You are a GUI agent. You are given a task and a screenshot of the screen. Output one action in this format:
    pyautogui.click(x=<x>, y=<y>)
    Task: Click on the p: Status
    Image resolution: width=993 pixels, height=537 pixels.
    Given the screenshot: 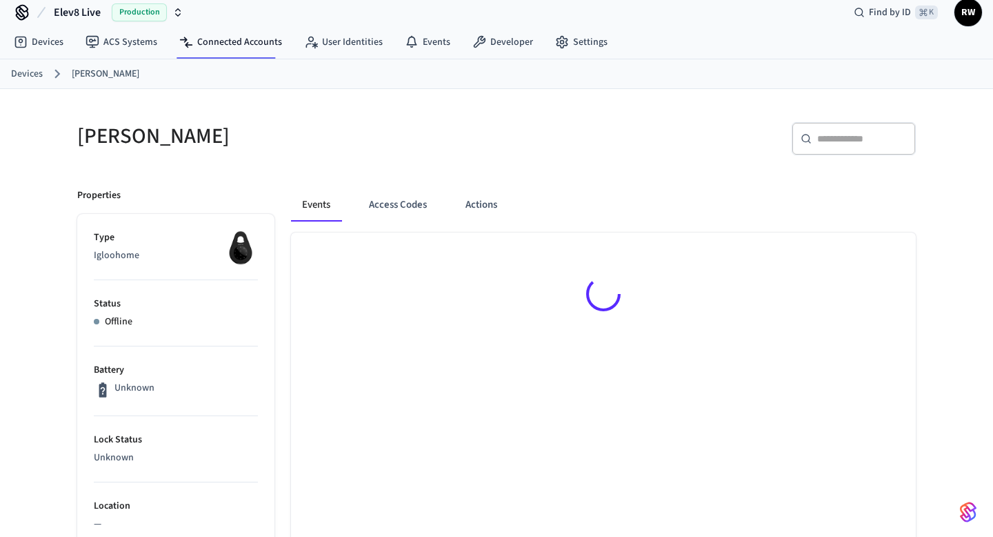 What is the action you would take?
    pyautogui.click(x=176, y=304)
    